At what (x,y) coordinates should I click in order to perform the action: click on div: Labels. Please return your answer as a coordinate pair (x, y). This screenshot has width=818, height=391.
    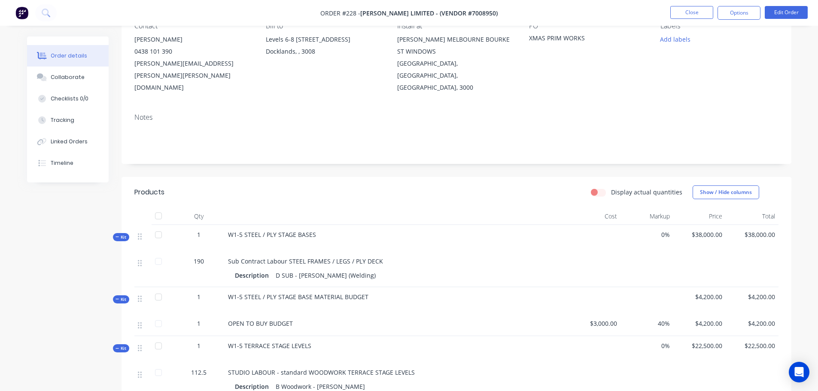
    Looking at the image, I should click on (719, 26).